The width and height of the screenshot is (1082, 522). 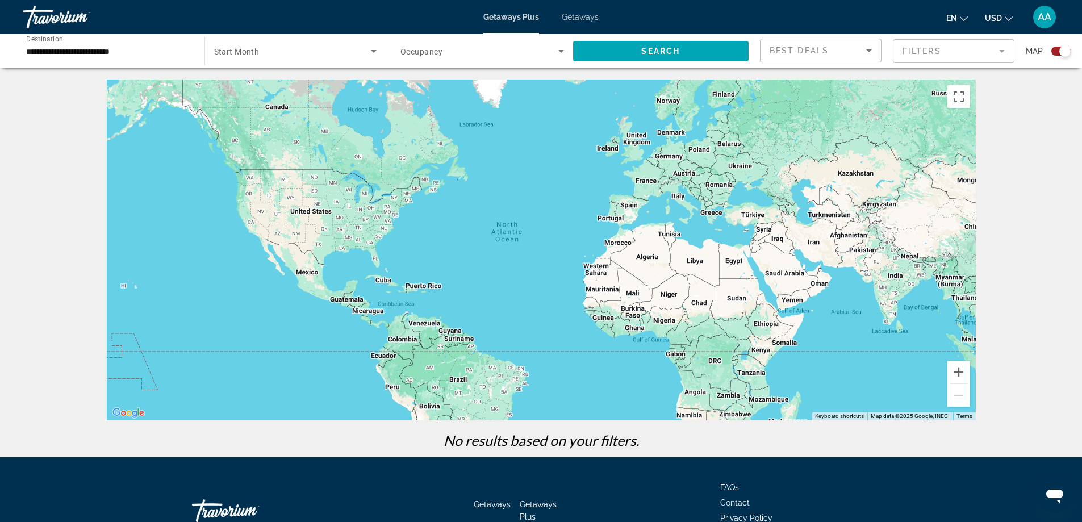 I want to click on button: Keyboard shortcuts, so click(x=840, y=416).